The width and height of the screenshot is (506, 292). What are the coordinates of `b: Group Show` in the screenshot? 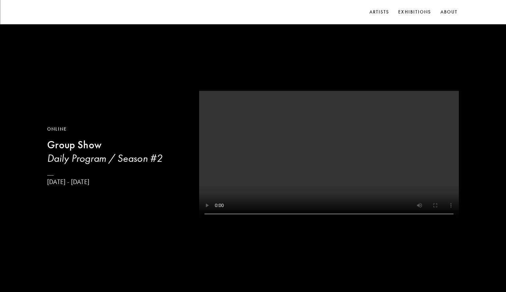 It's located at (74, 144).